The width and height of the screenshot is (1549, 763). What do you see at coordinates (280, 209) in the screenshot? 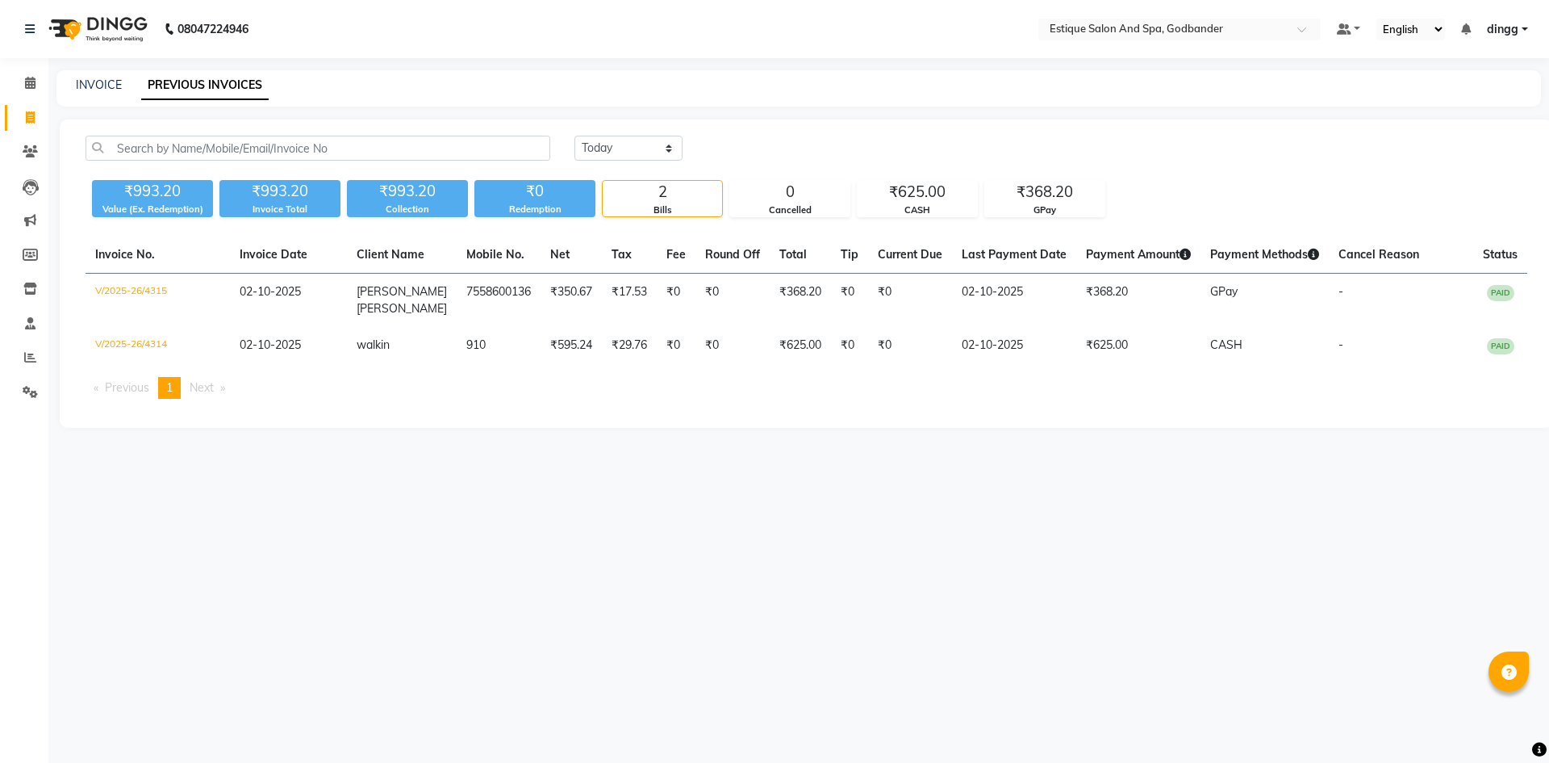
I see `div: Invoice Total` at bounding box center [280, 209].